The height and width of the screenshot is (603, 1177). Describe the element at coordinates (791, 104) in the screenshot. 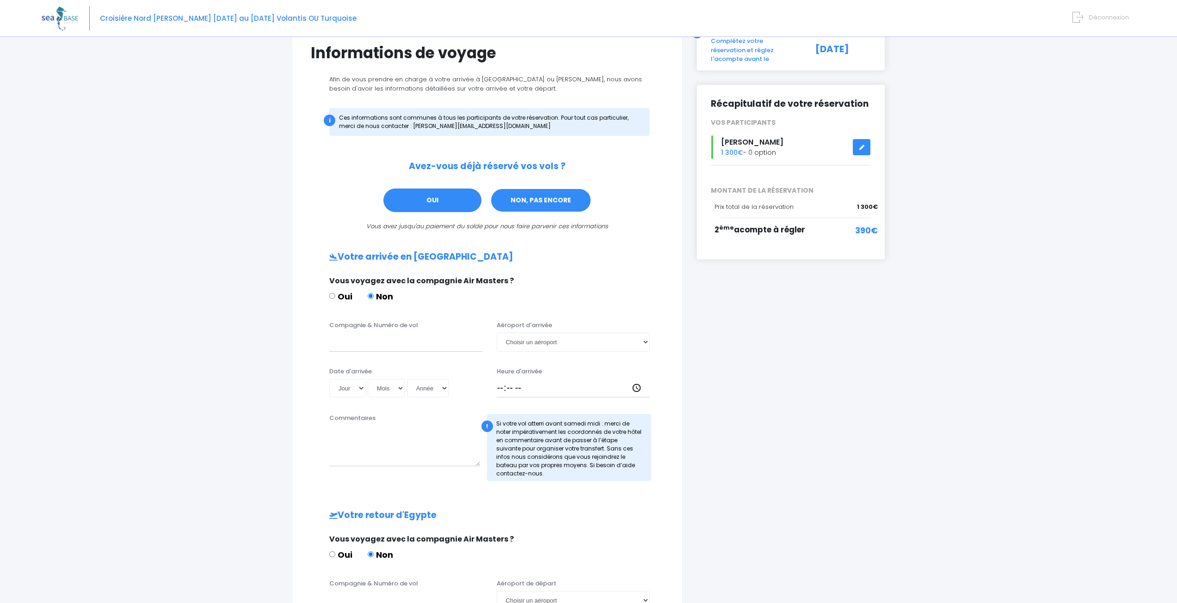

I see `h2: Récapitulatif de votre réservation` at that location.